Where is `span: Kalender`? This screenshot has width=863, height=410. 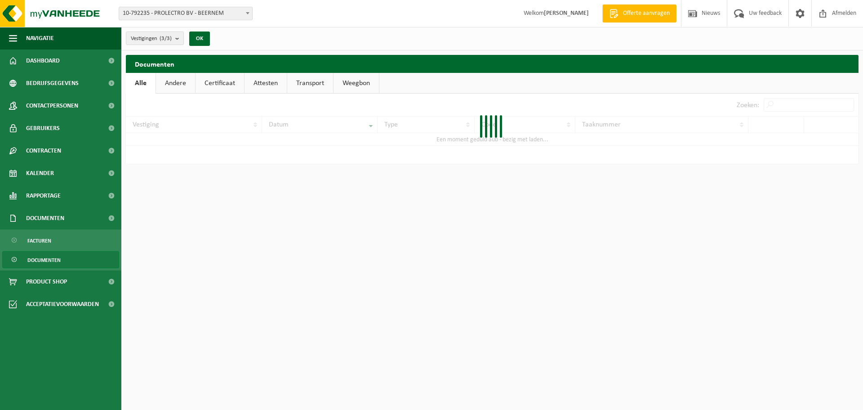 span: Kalender is located at coordinates (40, 173).